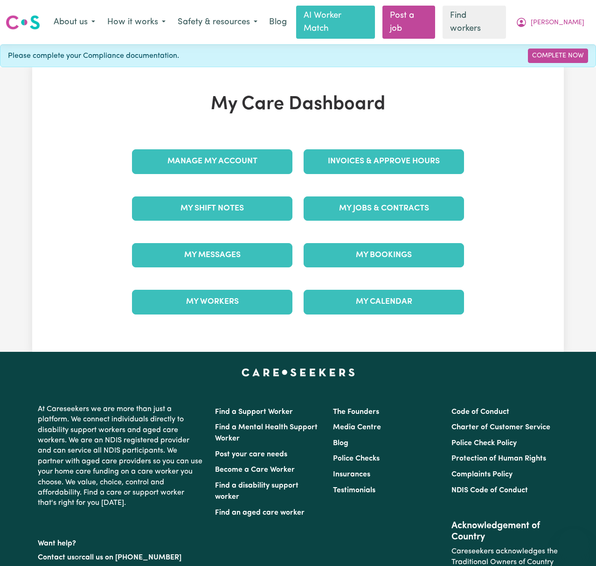 This screenshot has width=596, height=566. I want to click on a: Protection of Human Rights, so click(499, 459).